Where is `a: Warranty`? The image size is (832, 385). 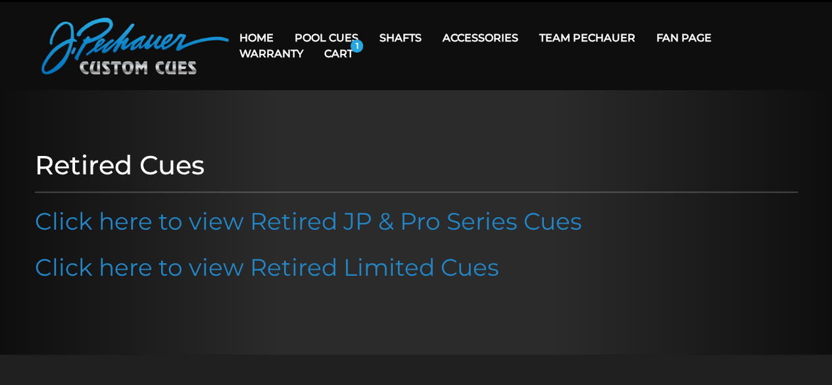
a: Warranty is located at coordinates (271, 53).